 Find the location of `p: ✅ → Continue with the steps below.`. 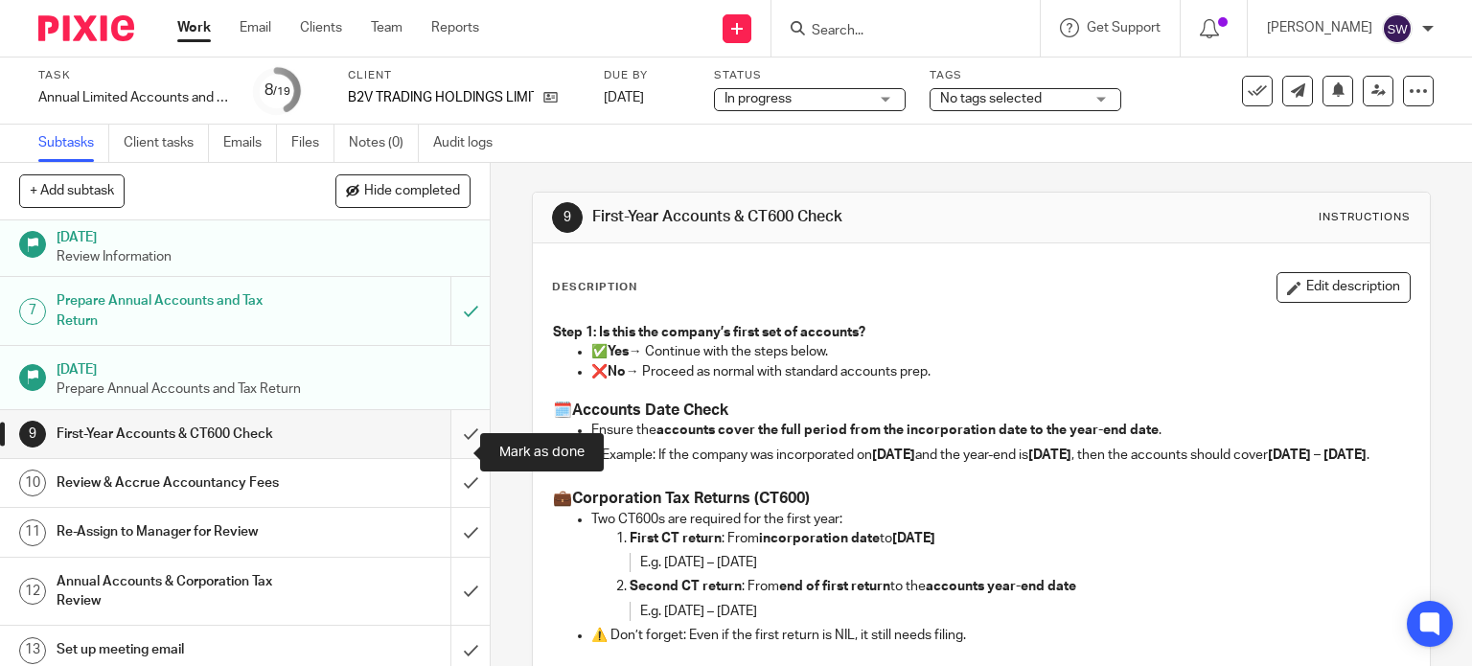

p: ✅ → Continue with the steps below. is located at coordinates (1001, 352).